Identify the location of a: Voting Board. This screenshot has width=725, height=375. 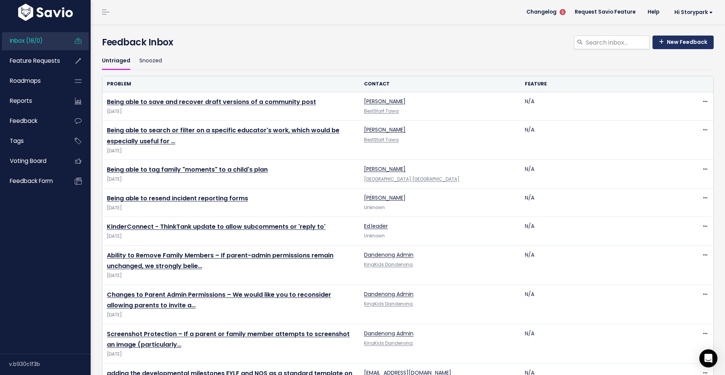
(32, 161).